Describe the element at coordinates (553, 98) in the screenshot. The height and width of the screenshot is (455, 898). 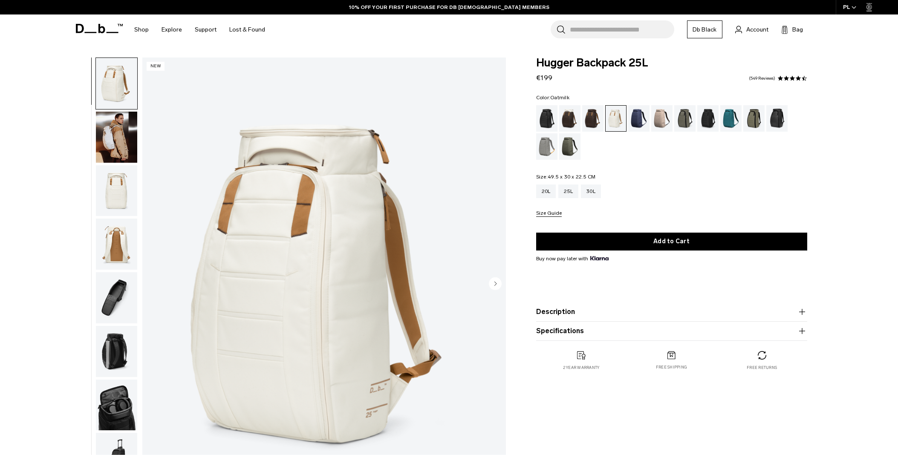
I see `legend: Color:` at that location.